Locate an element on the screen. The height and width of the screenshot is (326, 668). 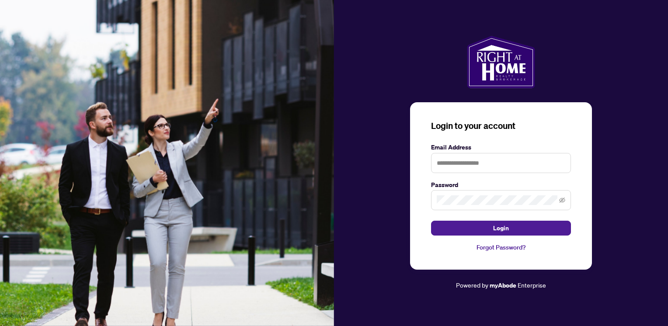
span: eye-invisible is located at coordinates (562, 200).